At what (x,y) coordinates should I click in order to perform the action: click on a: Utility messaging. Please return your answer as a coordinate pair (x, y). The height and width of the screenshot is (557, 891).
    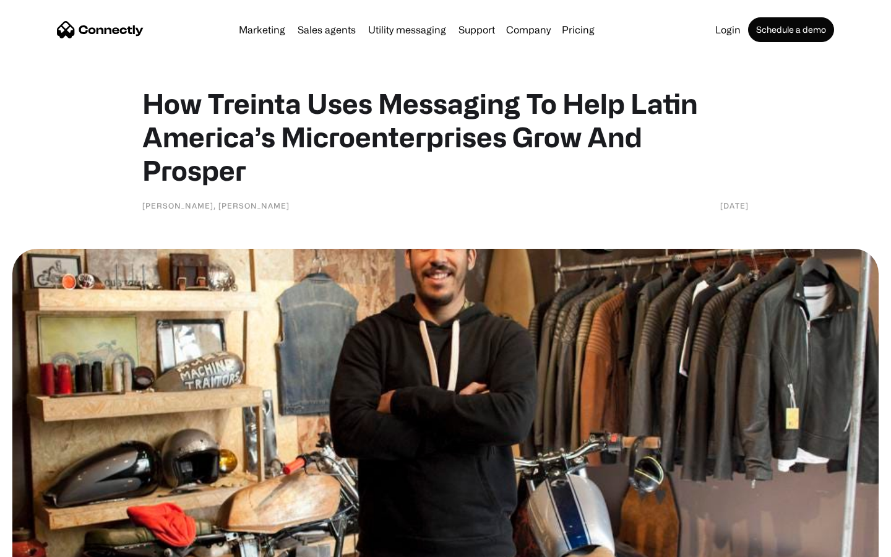
    Looking at the image, I should click on (407, 30).